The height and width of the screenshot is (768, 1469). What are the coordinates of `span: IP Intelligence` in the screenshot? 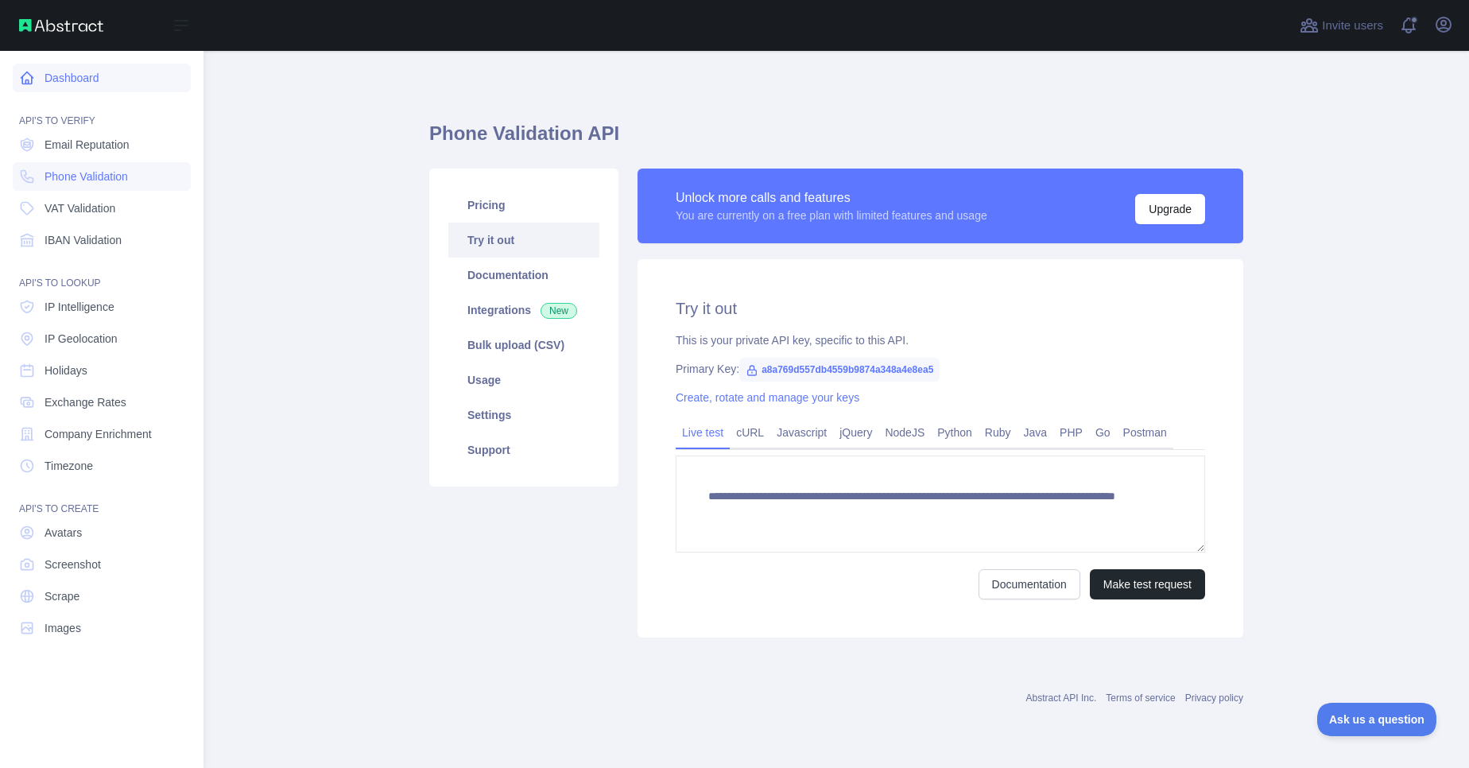 It's located at (79, 307).